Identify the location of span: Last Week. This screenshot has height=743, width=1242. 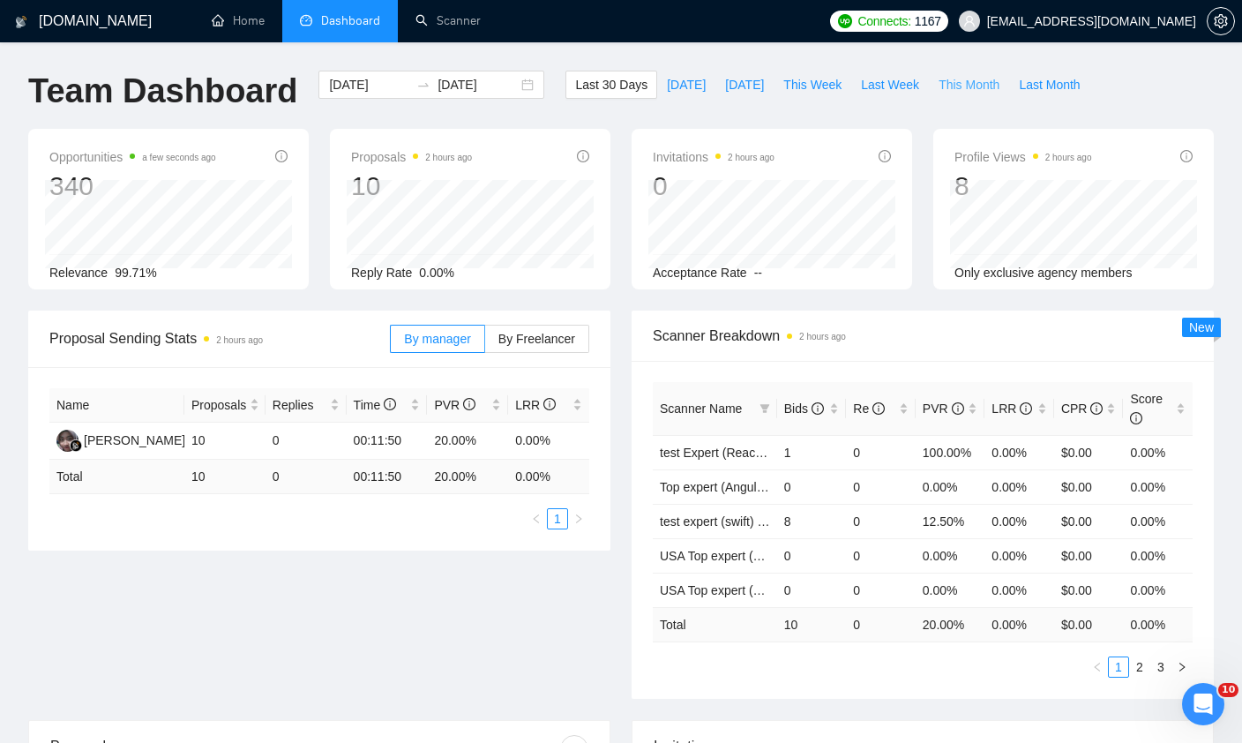
(890, 85).